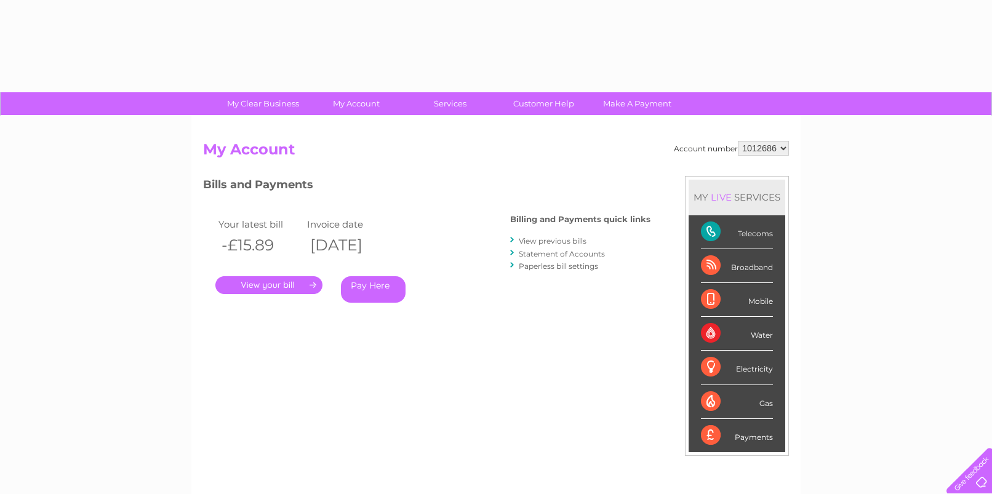  I want to click on div: Telecoms, so click(736, 232).